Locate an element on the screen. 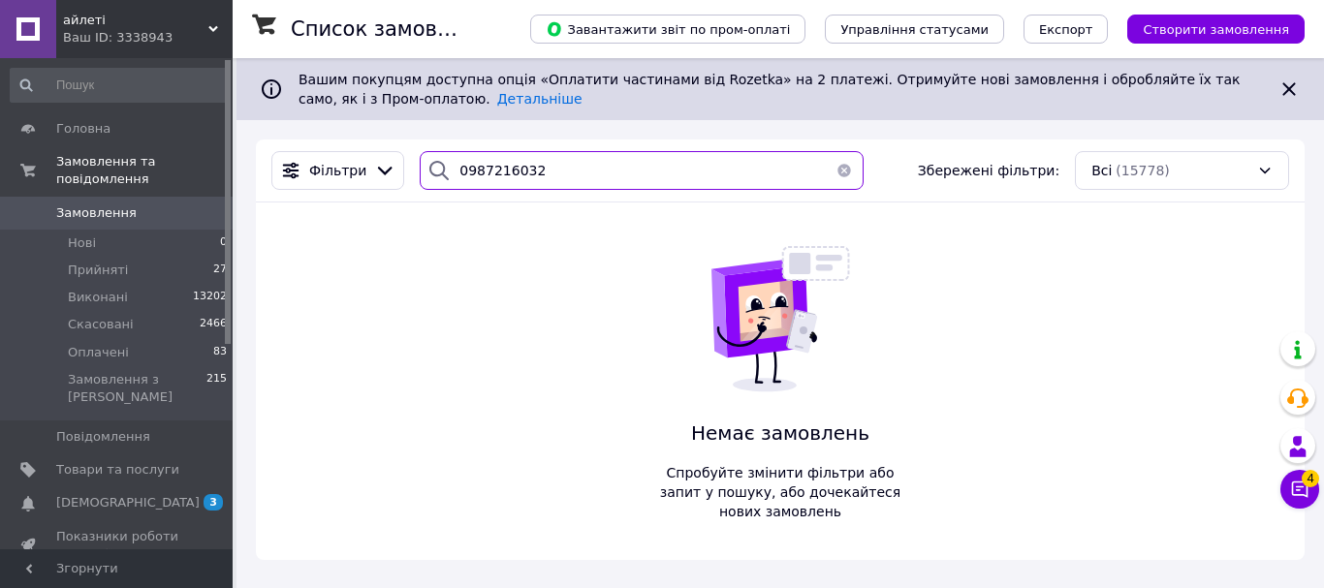 The width and height of the screenshot is (1324, 588). span: Вашим покупцям доступна опція «Оплатити частинами від Rozetka» на 2 платежі. Отримуйте нові замов... is located at coordinates (769, 89).